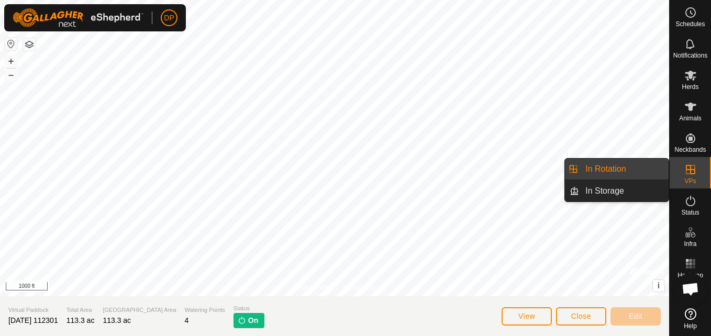  I want to click on a: In Rotation, so click(623, 169).